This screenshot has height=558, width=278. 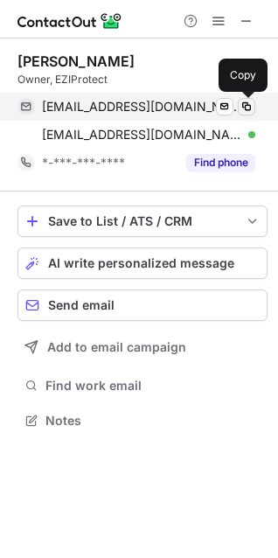 What do you see at coordinates (142, 421) in the screenshot?
I see `button: Notes` at bounding box center [142, 421].